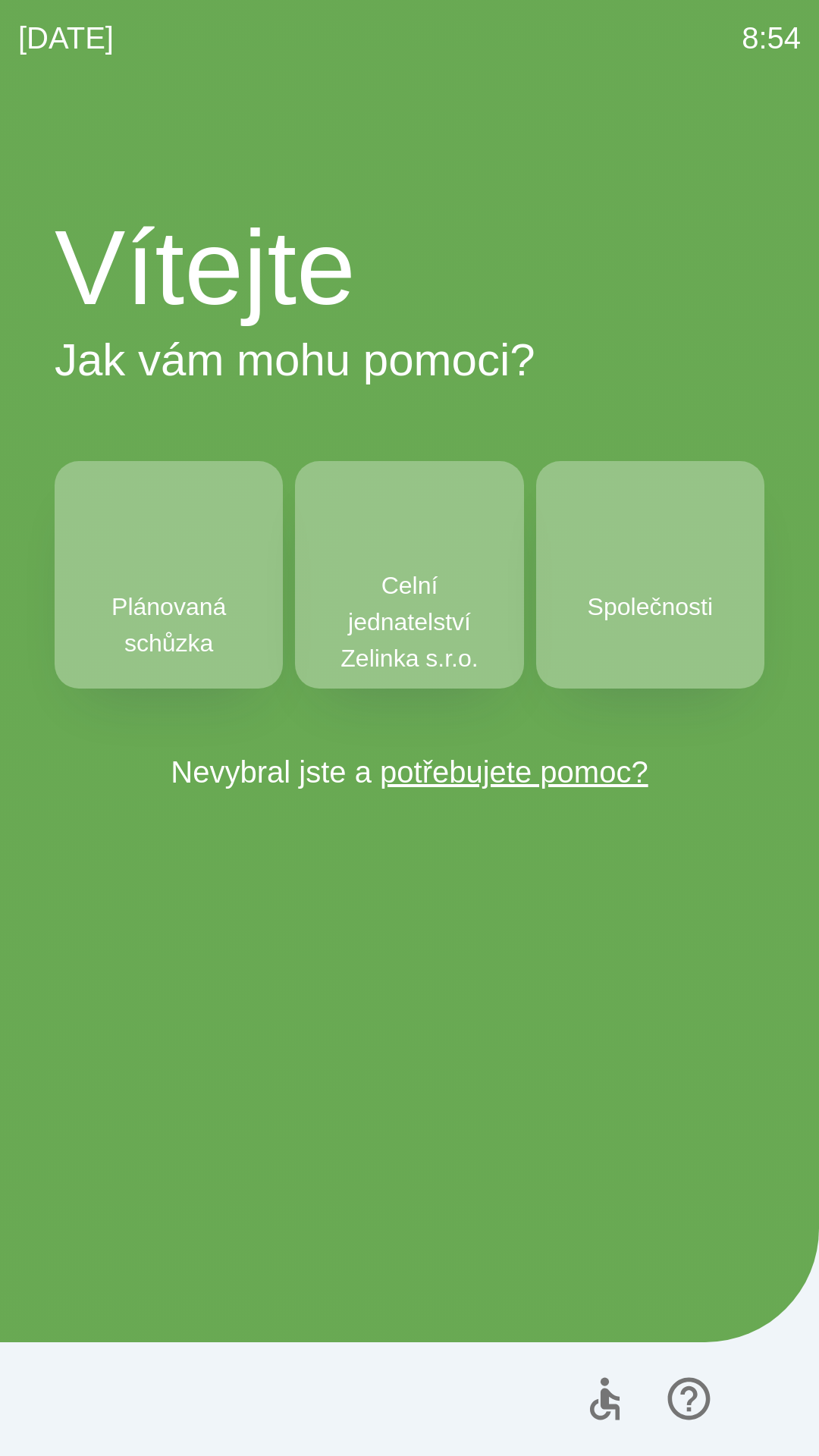 This screenshot has height=1456, width=819. What do you see at coordinates (410, 268) in the screenshot?
I see `h1: Vítejte` at bounding box center [410, 268].